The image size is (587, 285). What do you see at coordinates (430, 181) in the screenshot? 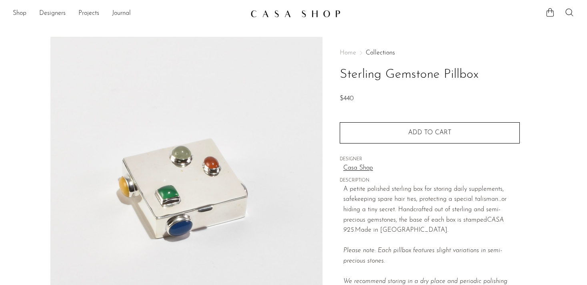
I see `span: DESCRIPTION` at bounding box center [430, 181].